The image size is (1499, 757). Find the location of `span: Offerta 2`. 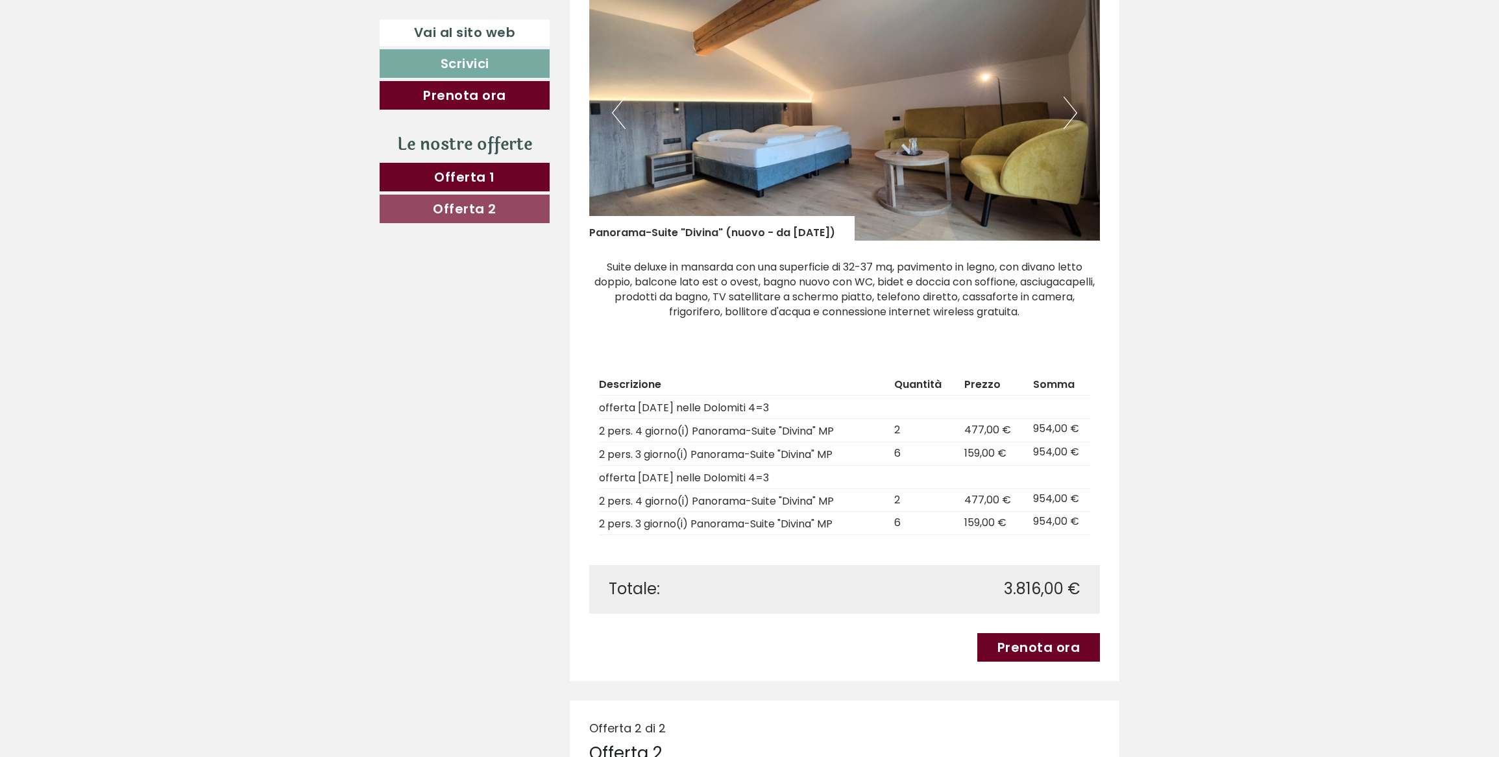

span: Offerta 2 is located at coordinates (465, 209).